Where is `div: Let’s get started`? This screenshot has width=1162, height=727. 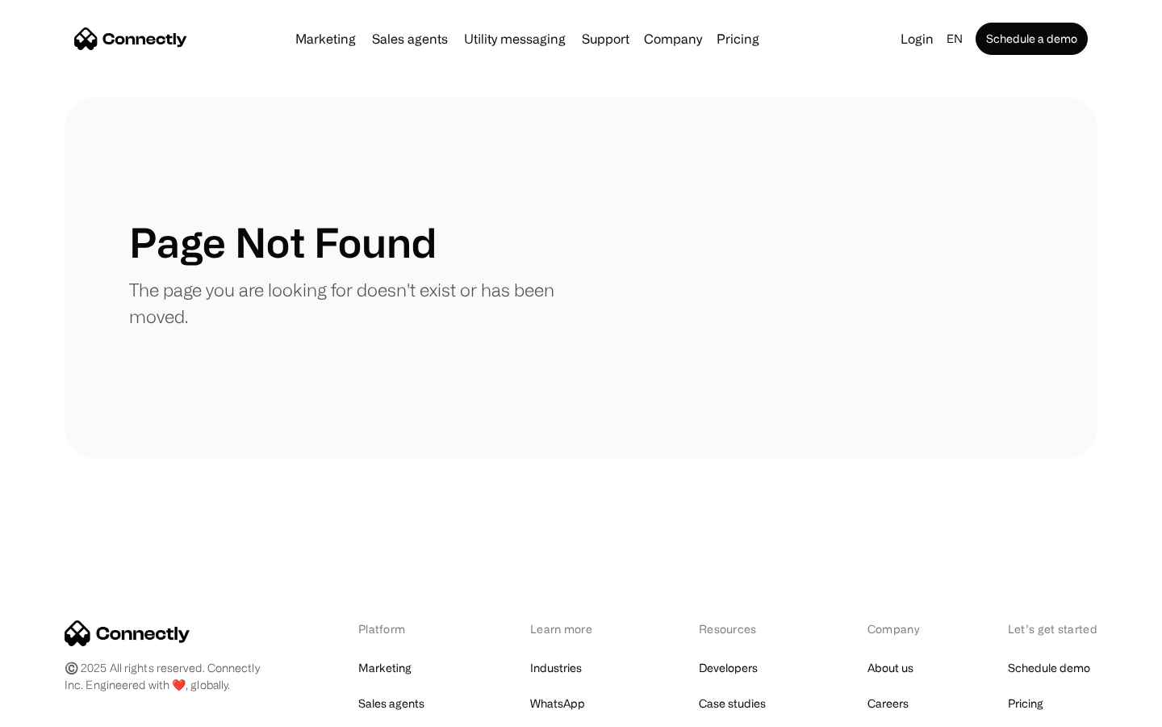
div: Let’s get started is located at coordinates (1053, 628).